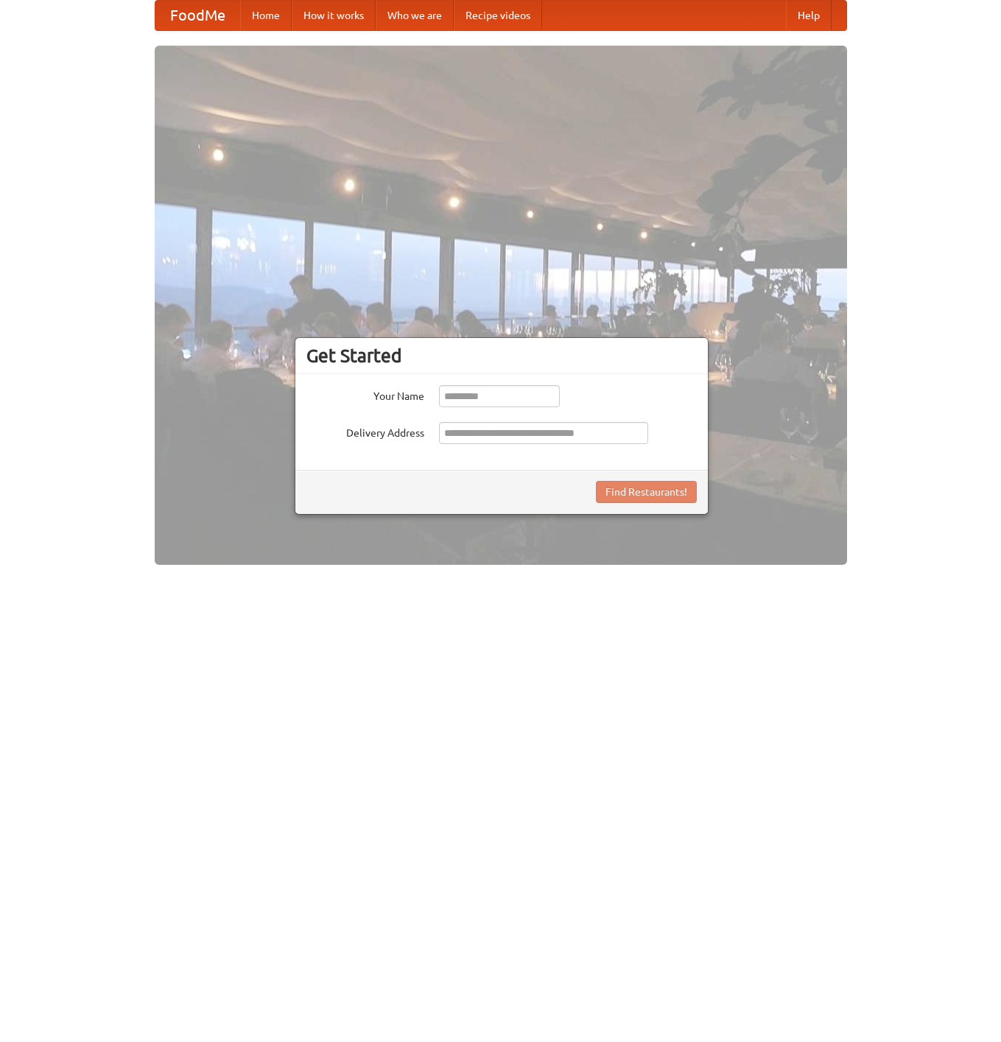 The width and height of the screenshot is (1001, 1042). What do you see at coordinates (415, 15) in the screenshot?
I see `a: Who we are` at bounding box center [415, 15].